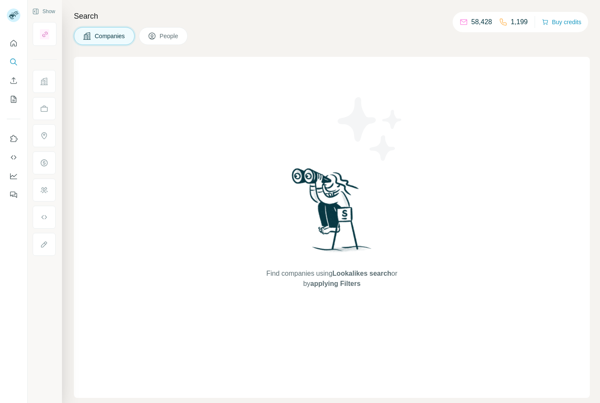  I want to click on span: Lookalikes search, so click(362, 273).